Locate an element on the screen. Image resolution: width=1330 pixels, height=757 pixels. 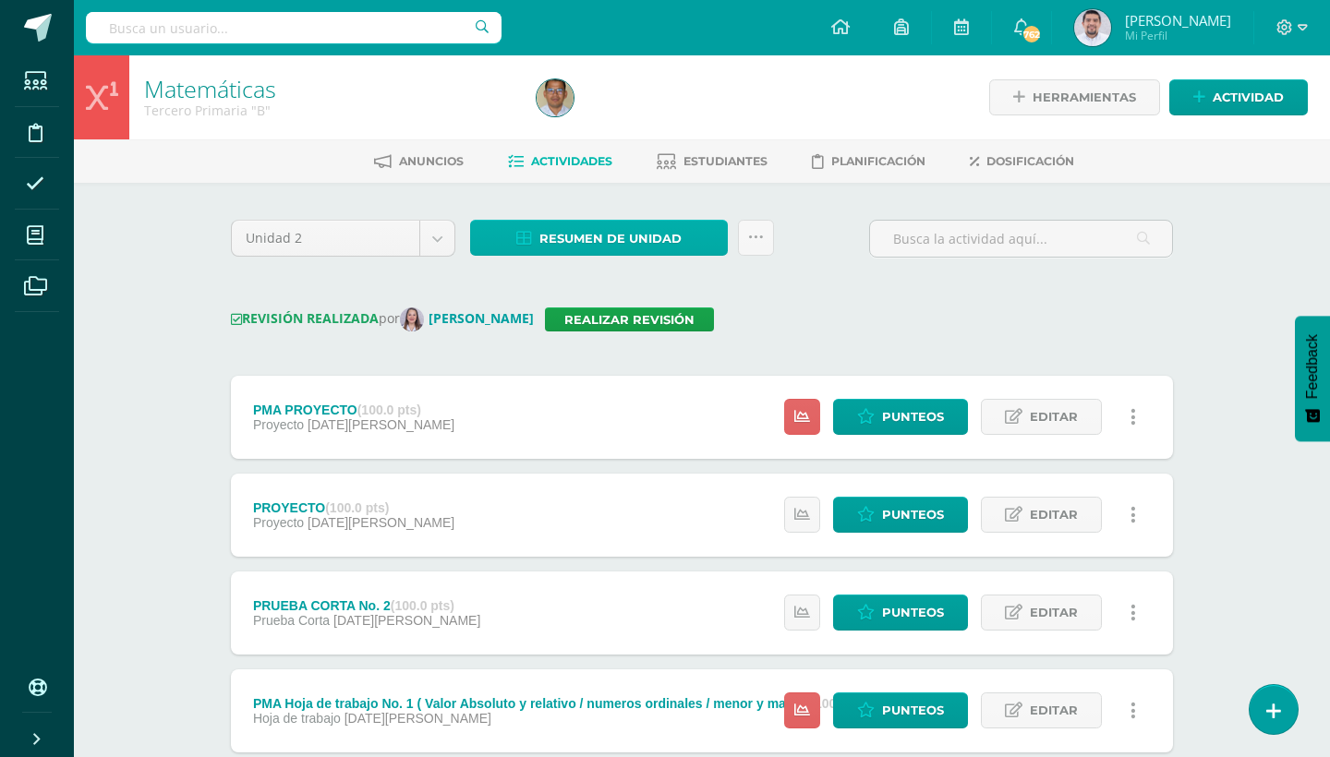
div: PRUEBA CORTA No. 2 is located at coordinates (367, 606).